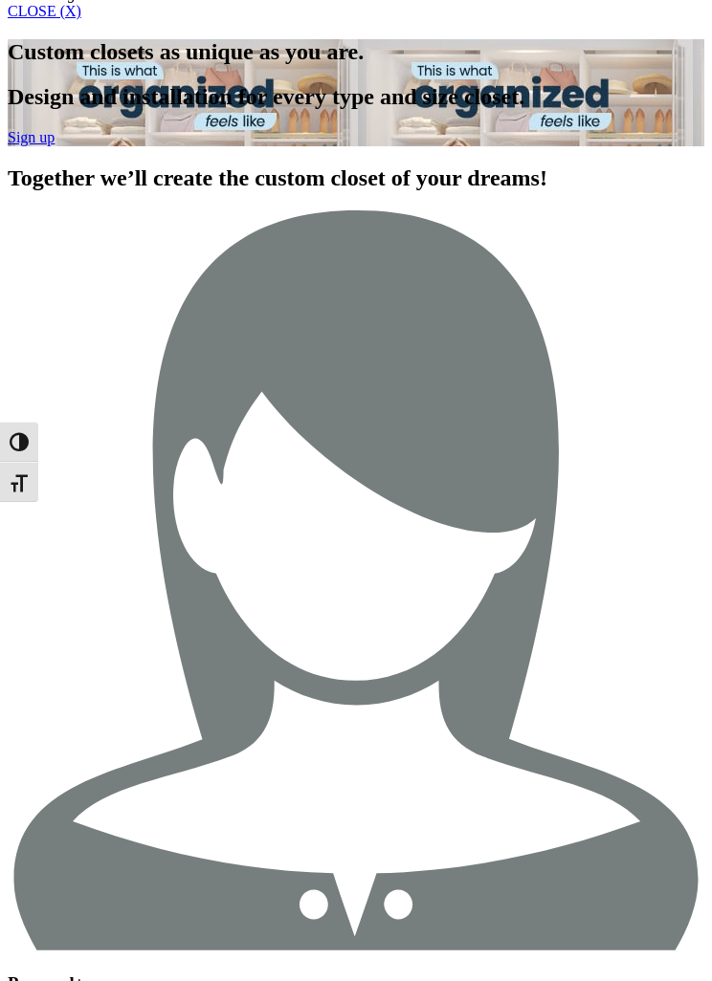 The image size is (712, 981). Describe the element at coordinates (44, 11) in the screenshot. I see `a: CLOSE (X)` at that location.